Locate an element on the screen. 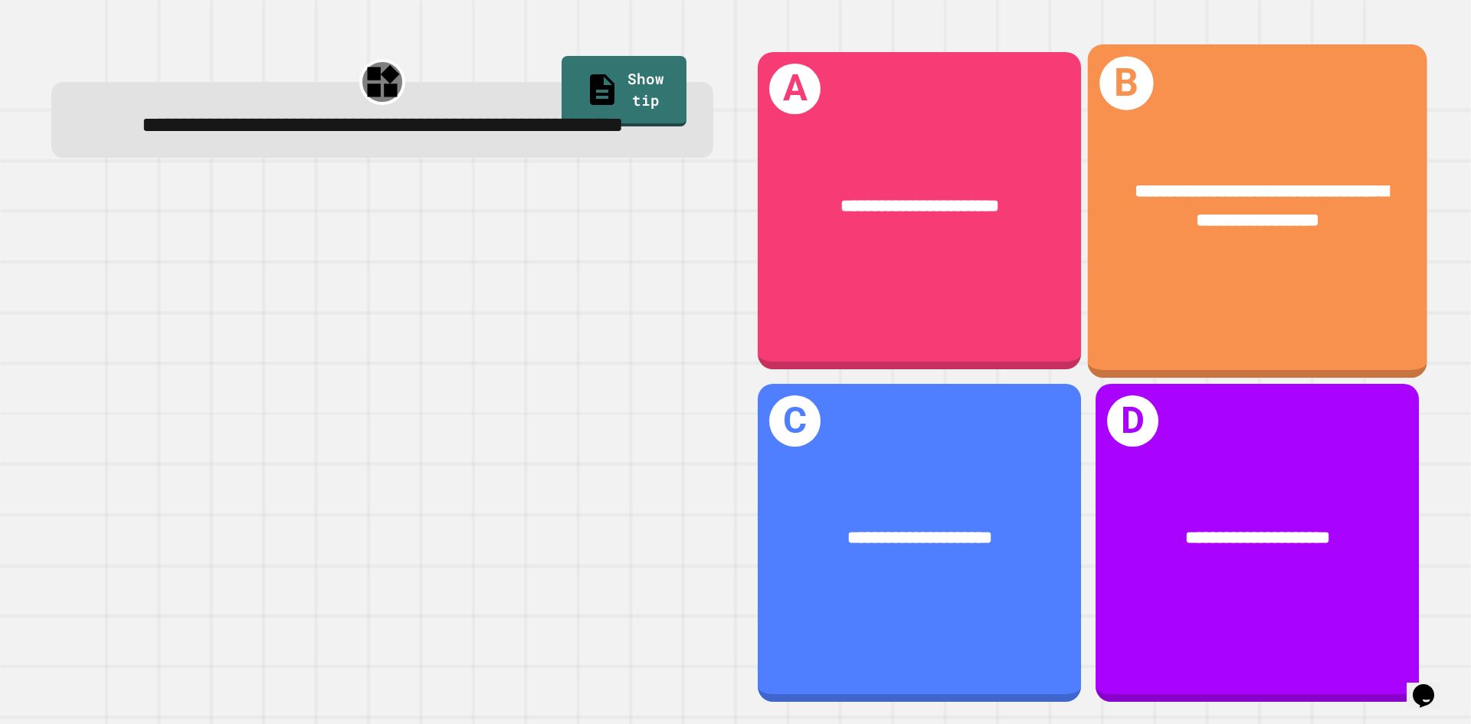 This screenshot has height=724, width=1471. h1: A is located at coordinates (794, 89).